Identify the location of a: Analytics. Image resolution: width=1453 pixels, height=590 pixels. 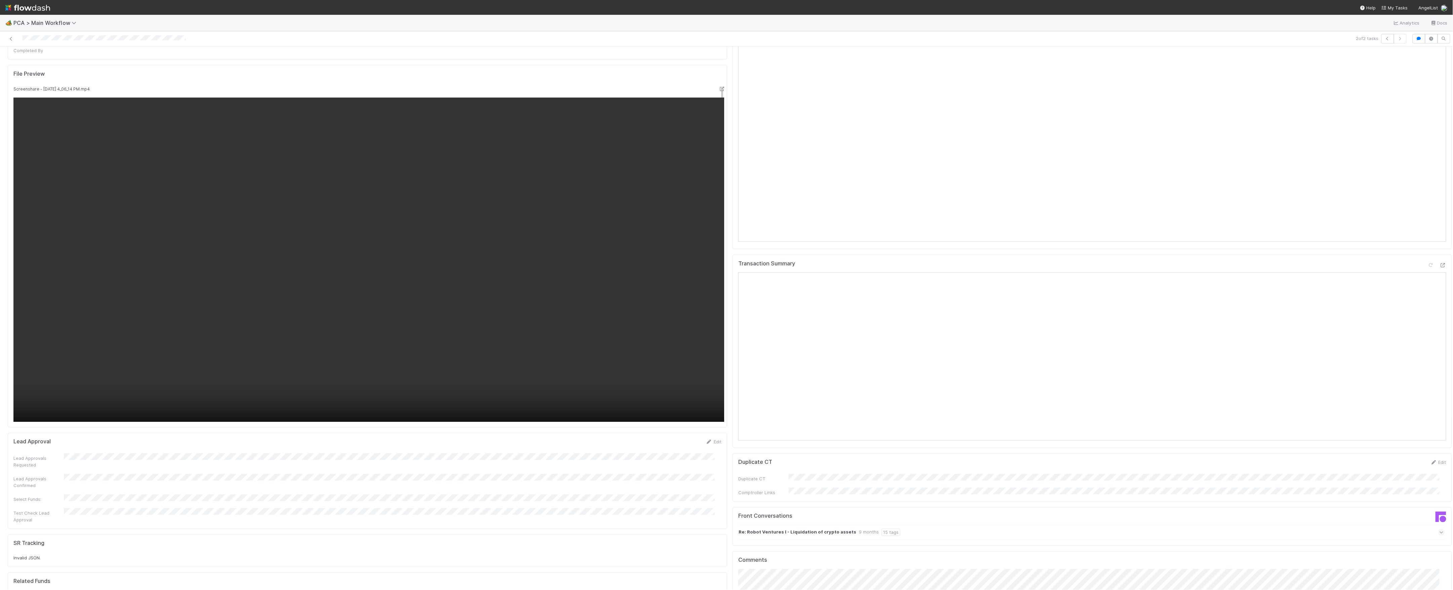
(1406, 23).